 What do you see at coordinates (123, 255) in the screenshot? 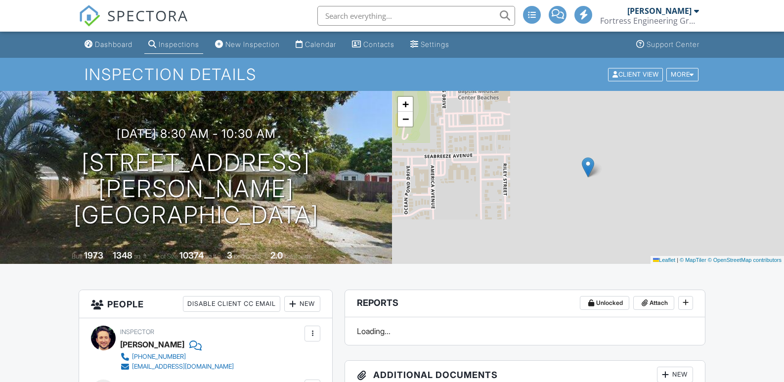
I see `div: 1348` at bounding box center [123, 255].